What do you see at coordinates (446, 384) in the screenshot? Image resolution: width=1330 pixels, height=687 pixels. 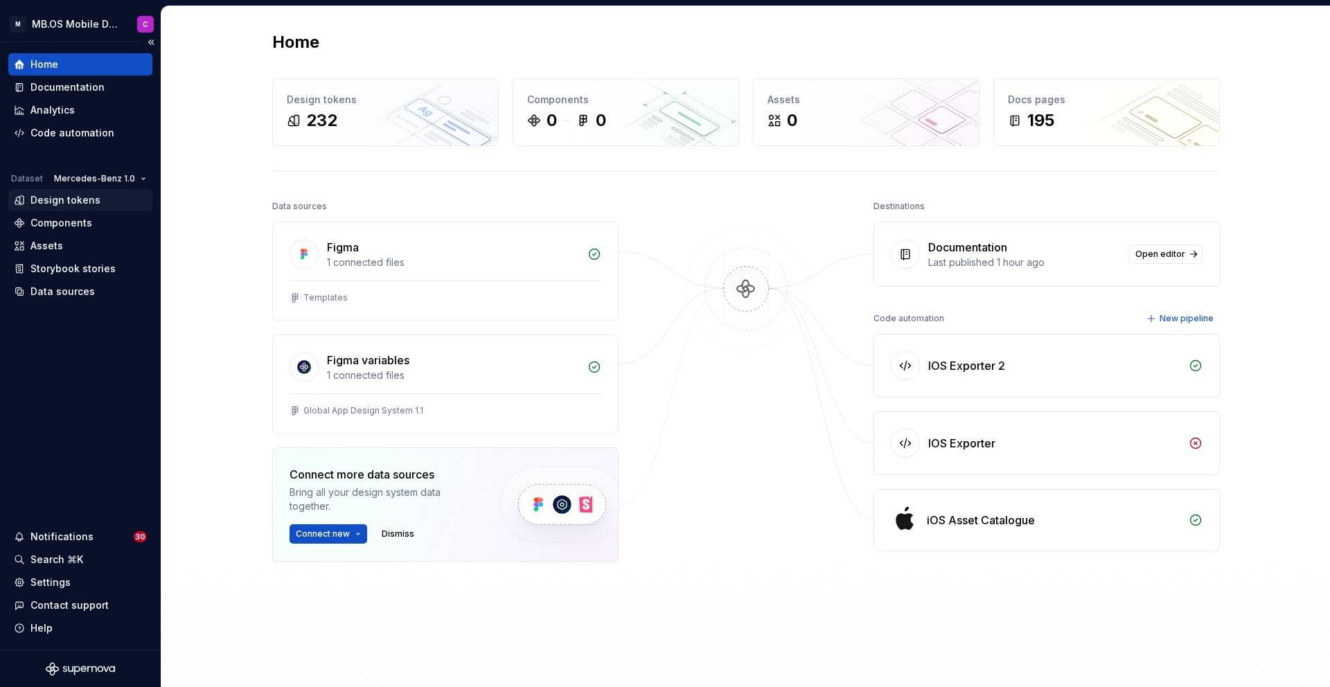 I see `a: Figma variables1 connected filesGlobal App Design System 1.1` at bounding box center [446, 384].